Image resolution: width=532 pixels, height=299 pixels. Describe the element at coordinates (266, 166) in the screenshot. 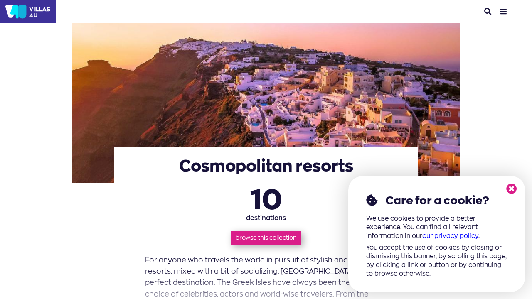

I see `h1: Cosmopolitan resorts` at that location.